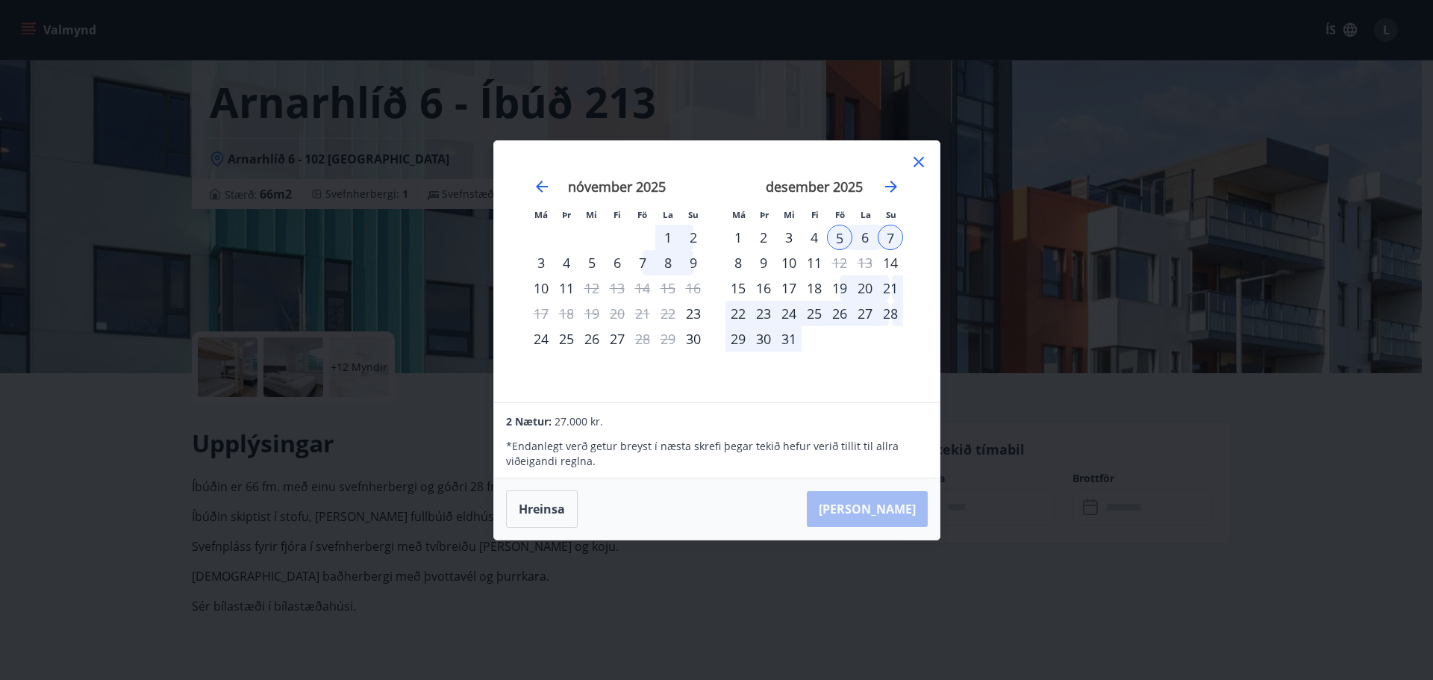 This screenshot has height=680, width=1433. I want to click on td: Selected as end date. sunnudagur, 7. desember 2025, so click(891, 237).